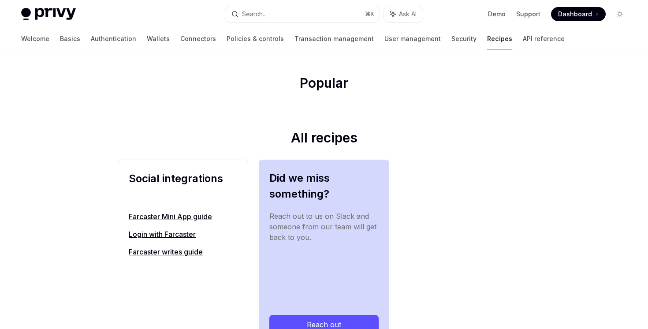 The image size is (648, 329). What do you see at coordinates (544, 39) in the screenshot?
I see `a: API reference` at bounding box center [544, 39].